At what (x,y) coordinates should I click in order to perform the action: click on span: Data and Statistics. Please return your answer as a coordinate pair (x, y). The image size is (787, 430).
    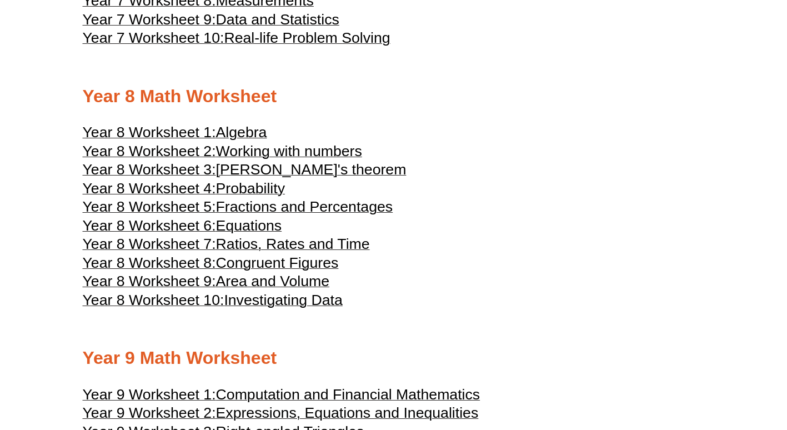
    Looking at the image, I should click on (278, 19).